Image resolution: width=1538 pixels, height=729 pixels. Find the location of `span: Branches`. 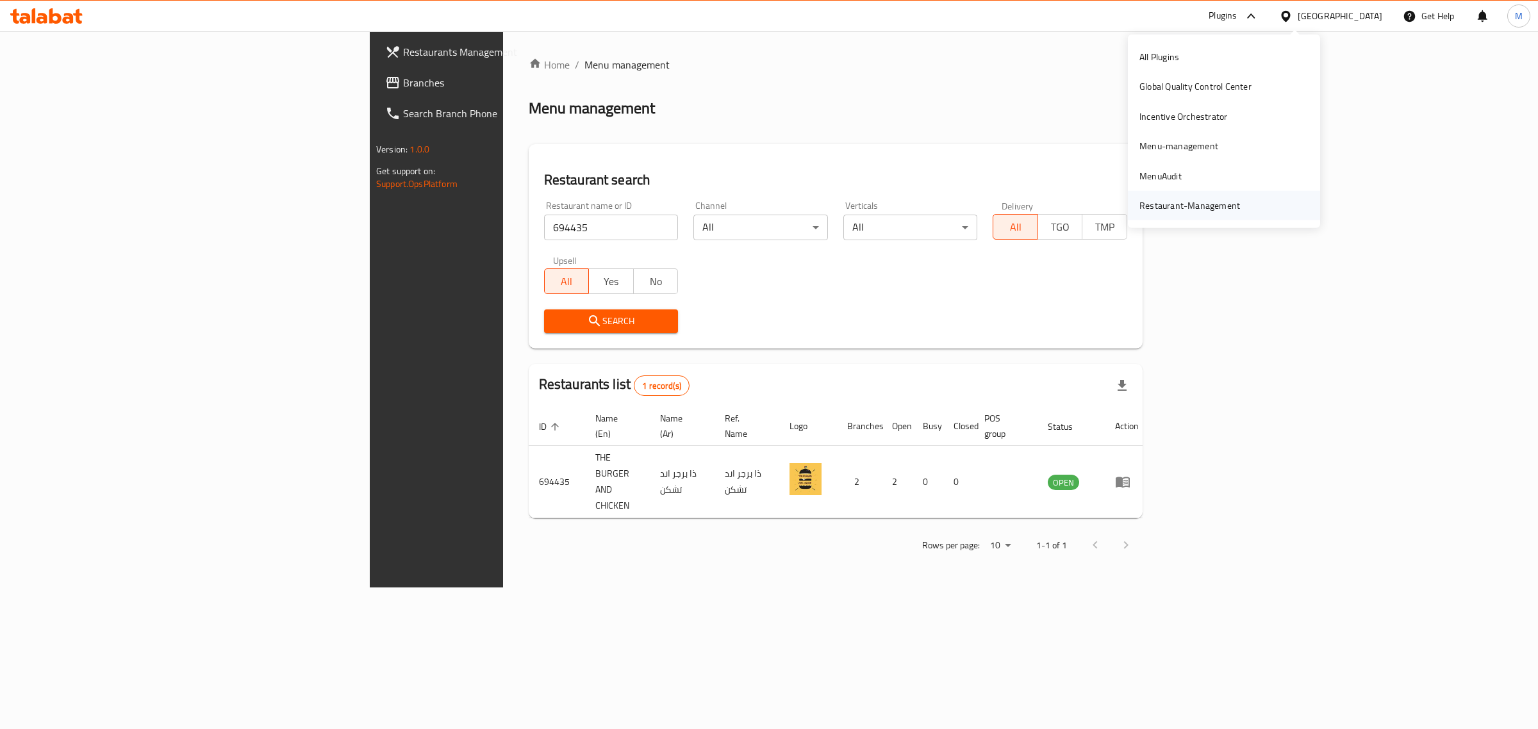

span: Branches is located at coordinates (510, 83).